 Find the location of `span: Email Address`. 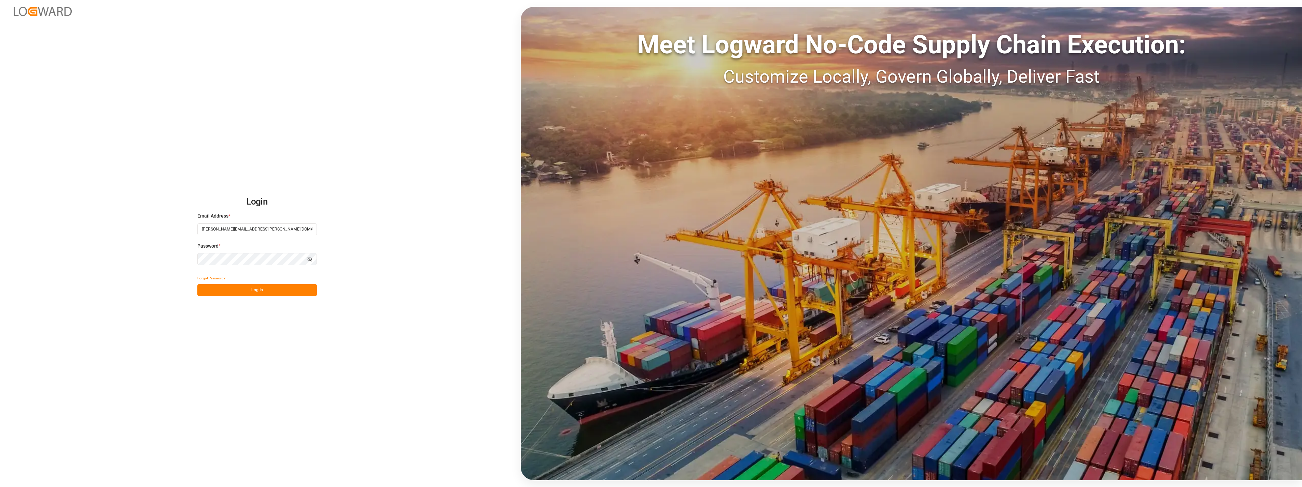

span: Email Address is located at coordinates (213, 216).